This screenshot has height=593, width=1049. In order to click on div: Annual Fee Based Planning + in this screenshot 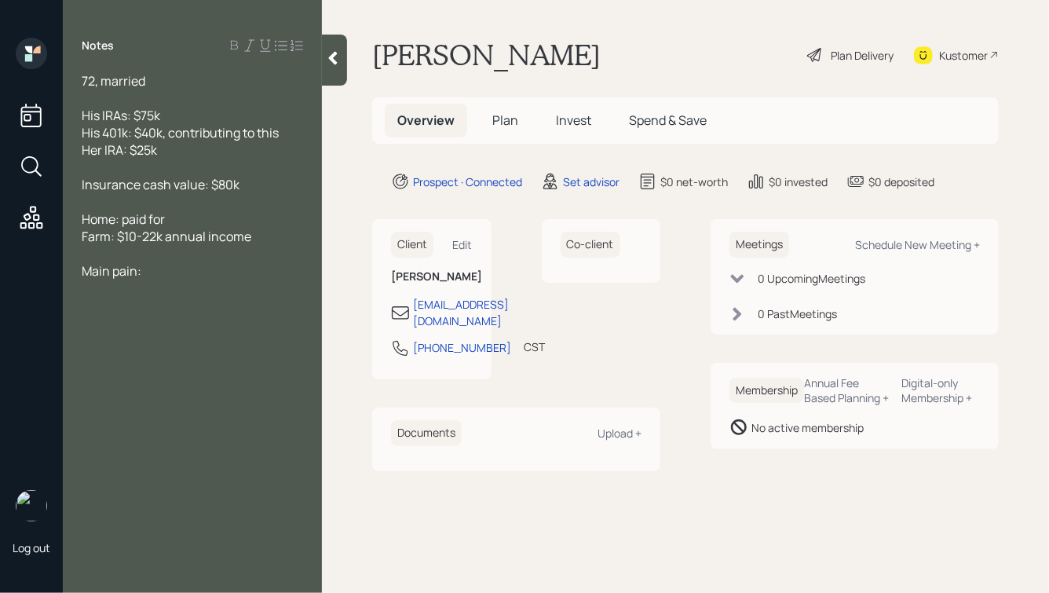, I will do `click(846, 390)`.